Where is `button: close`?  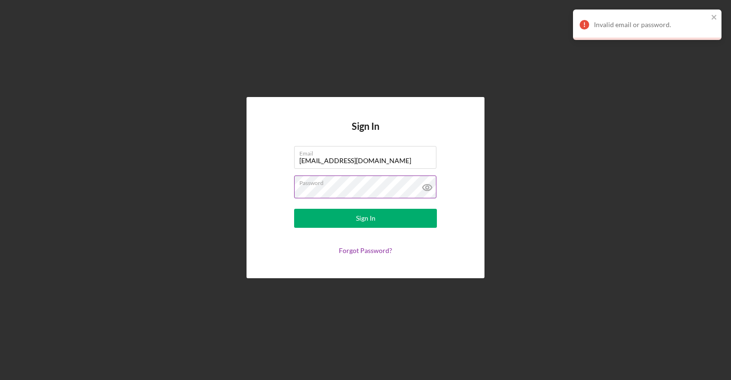 button: close is located at coordinates (714, 18).